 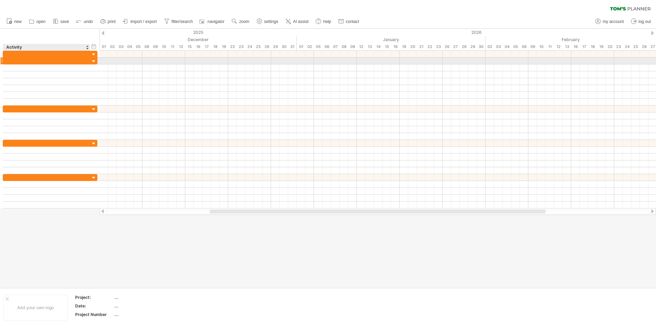 What do you see at coordinates (143, 22) in the screenshot?
I see `span: import / export` at bounding box center [143, 22].